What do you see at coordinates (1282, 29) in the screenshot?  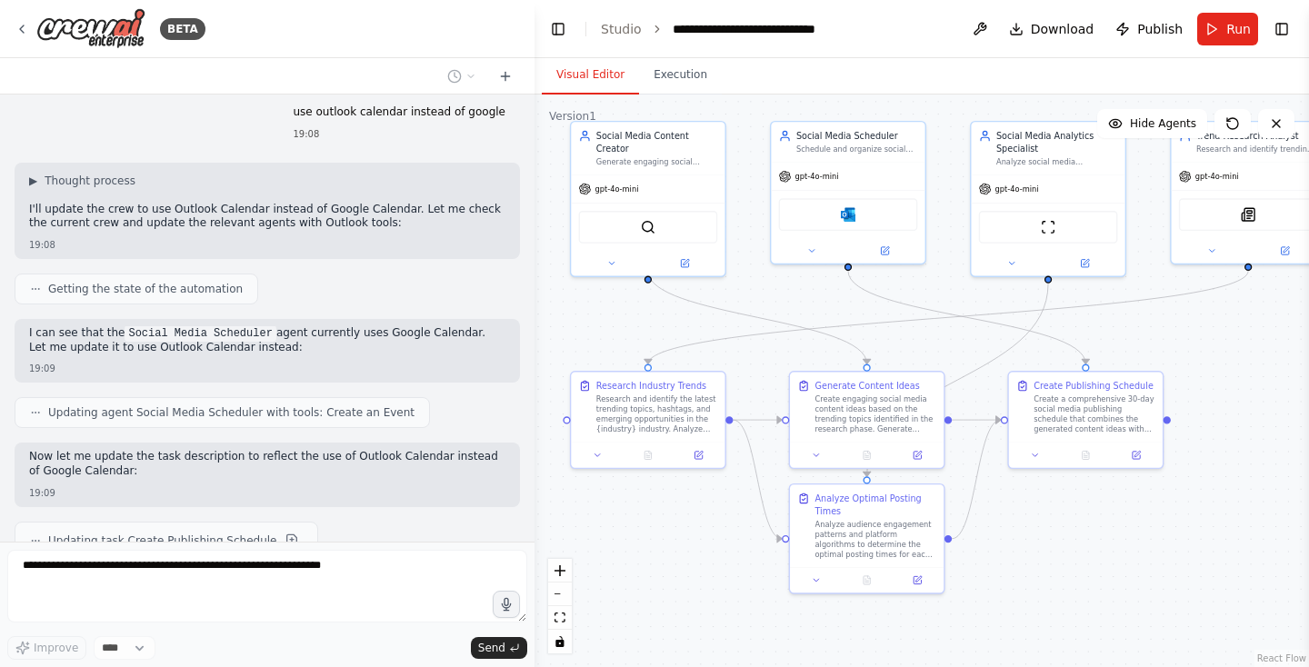 I see `button: Show right sidebar` at bounding box center [1282, 29].